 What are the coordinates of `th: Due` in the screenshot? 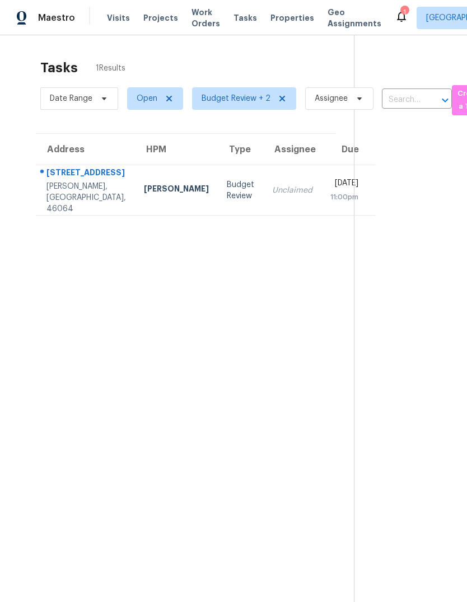 It's located at (348, 149).